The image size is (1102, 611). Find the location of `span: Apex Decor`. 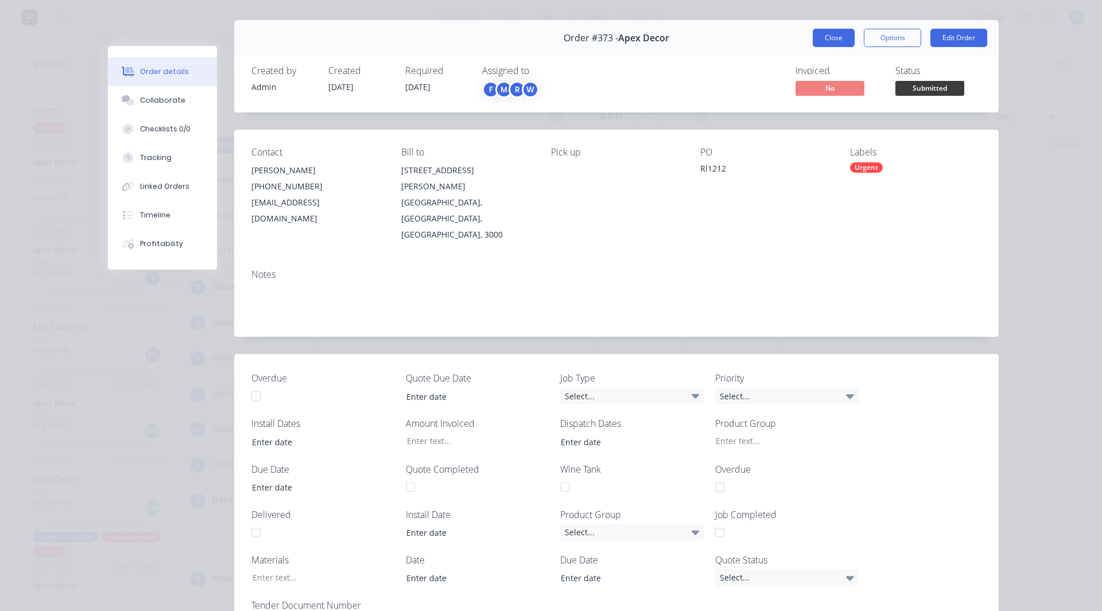

span: Apex Decor is located at coordinates (643, 38).